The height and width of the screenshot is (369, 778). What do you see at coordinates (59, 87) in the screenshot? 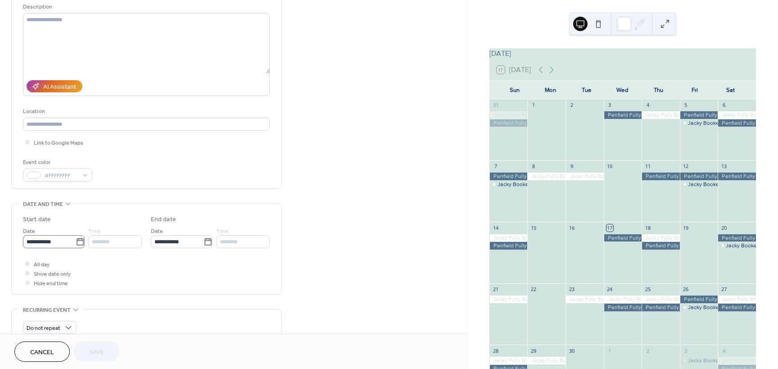
I see `div: AI Assistant` at bounding box center [59, 87].